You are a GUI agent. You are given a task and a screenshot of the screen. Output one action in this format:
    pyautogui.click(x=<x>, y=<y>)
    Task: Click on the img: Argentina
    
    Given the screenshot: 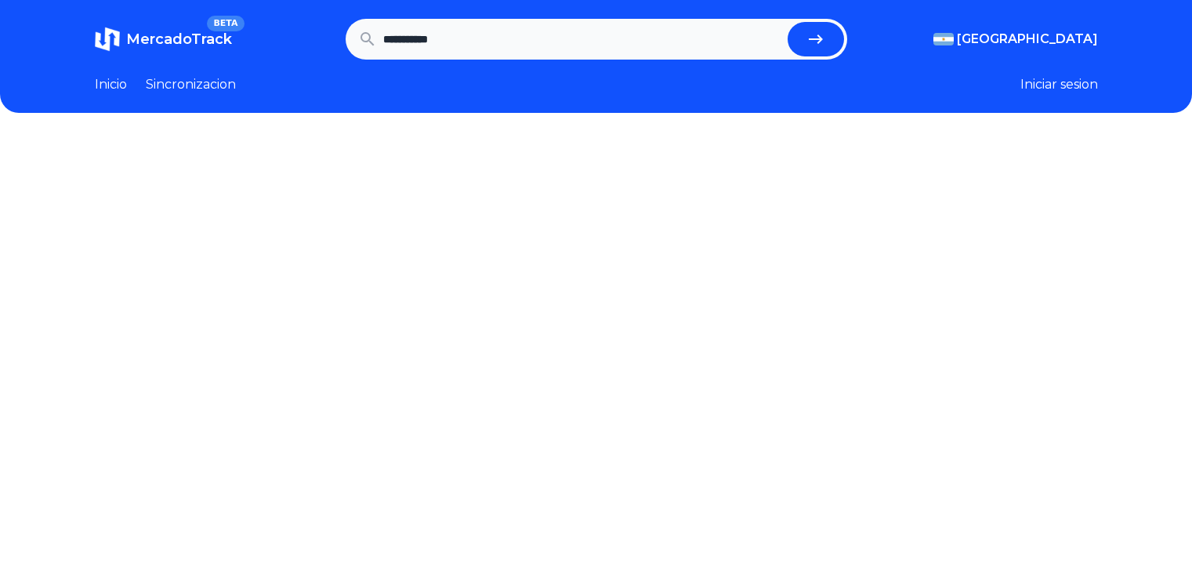 What is the action you would take?
    pyautogui.click(x=943, y=39)
    